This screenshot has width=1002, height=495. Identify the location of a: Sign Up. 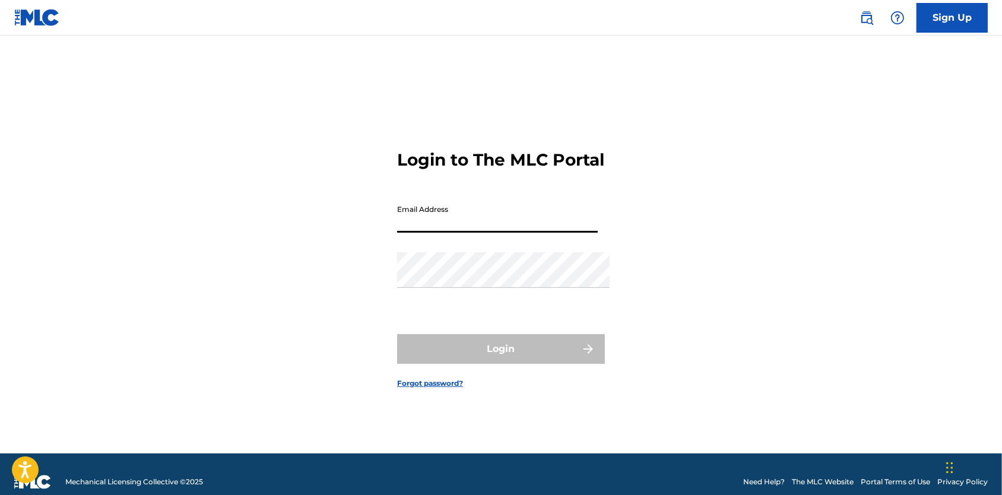
(952, 18).